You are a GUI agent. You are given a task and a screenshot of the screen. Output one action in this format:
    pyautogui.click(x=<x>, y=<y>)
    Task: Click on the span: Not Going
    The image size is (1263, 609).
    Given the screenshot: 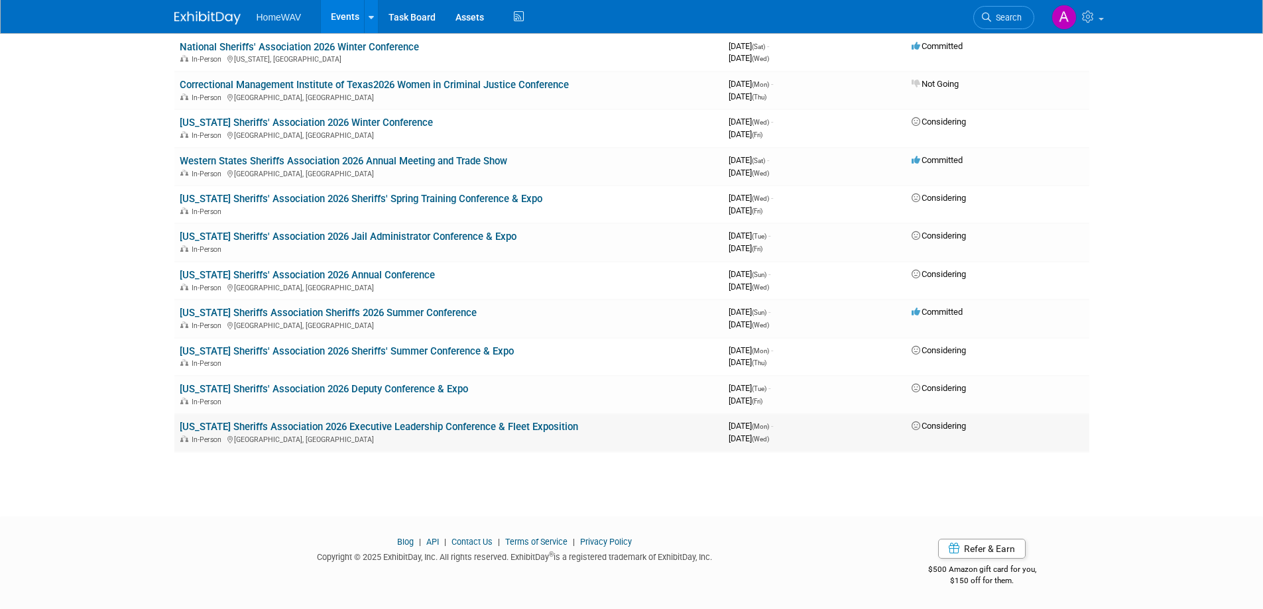 What is the action you would take?
    pyautogui.click(x=935, y=84)
    